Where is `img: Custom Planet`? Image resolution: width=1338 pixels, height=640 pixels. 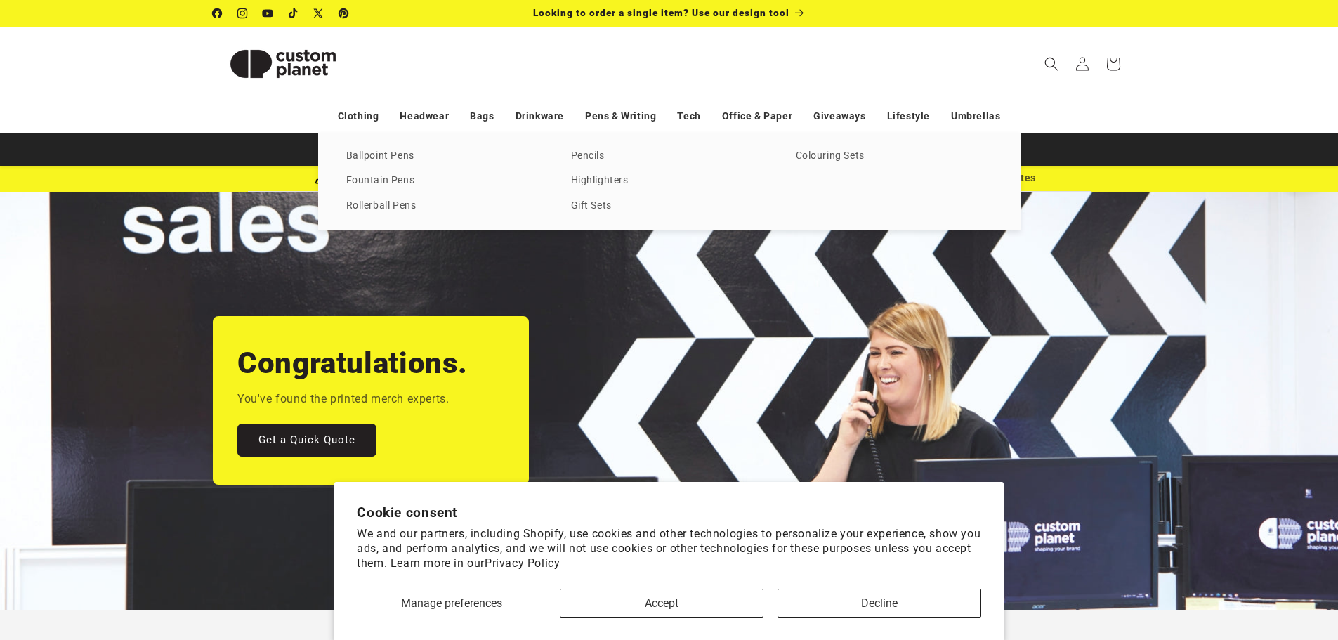
img: Custom Planet is located at coordinates (283, 64).